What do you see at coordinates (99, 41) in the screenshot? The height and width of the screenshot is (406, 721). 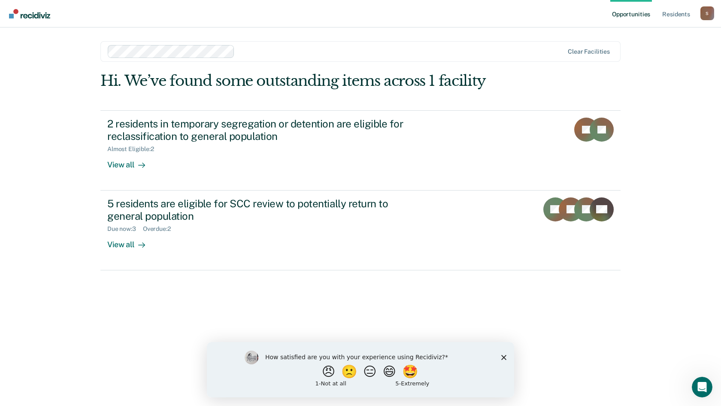 I see `div: 1 - Not at all` at bounding box center [99, 41].